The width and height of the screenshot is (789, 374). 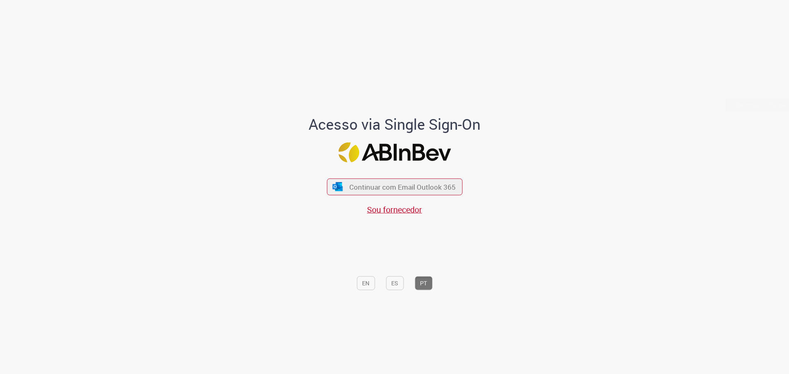 What do you see at coordinates (394, 152) in the screenshot?
I see `img: Logo ABInBev` at bounding box center [394, 152].